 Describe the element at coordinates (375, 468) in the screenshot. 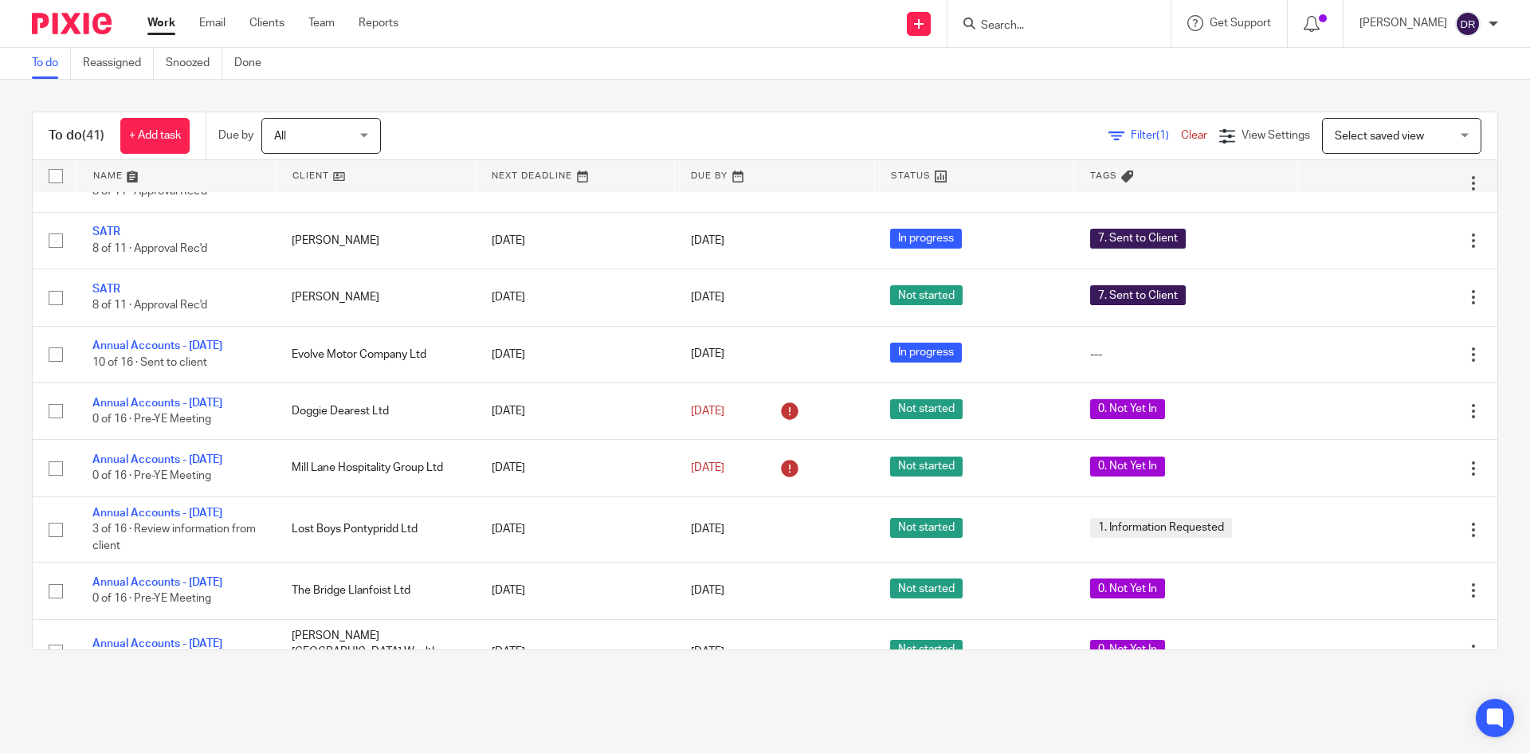

I see `td: Mill Lane Hospitality Group Ltd` at that location.